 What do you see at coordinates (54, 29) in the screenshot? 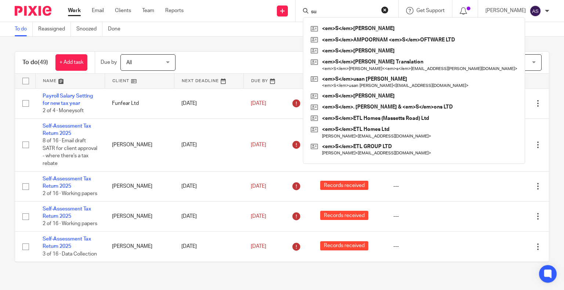
I see `a: Reassigned` at bounding box center [54, 29].